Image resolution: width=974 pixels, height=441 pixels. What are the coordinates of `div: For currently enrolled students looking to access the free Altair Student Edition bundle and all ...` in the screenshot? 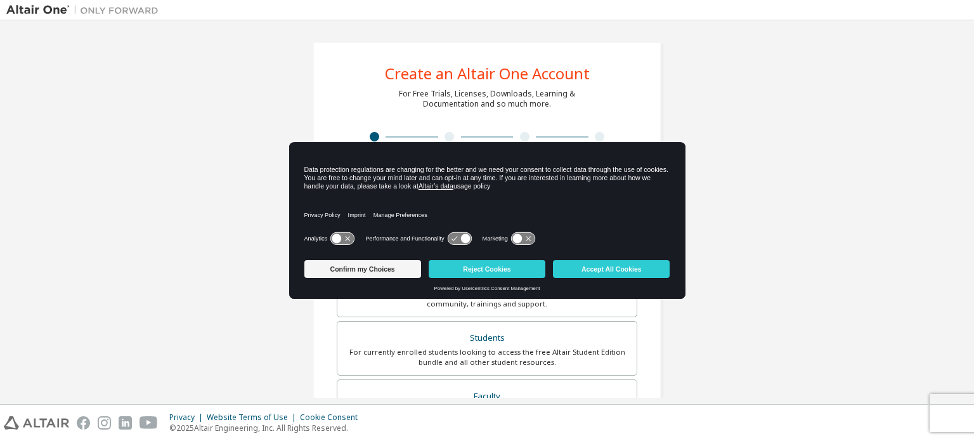 It's located at (487, 357).